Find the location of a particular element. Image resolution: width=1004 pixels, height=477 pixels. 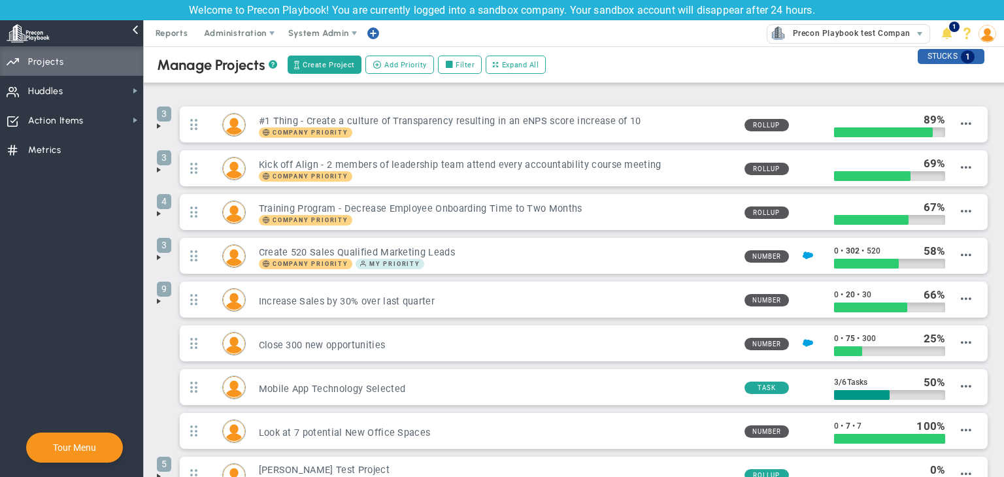

span: Action Items is located at coordinates (56, 121).